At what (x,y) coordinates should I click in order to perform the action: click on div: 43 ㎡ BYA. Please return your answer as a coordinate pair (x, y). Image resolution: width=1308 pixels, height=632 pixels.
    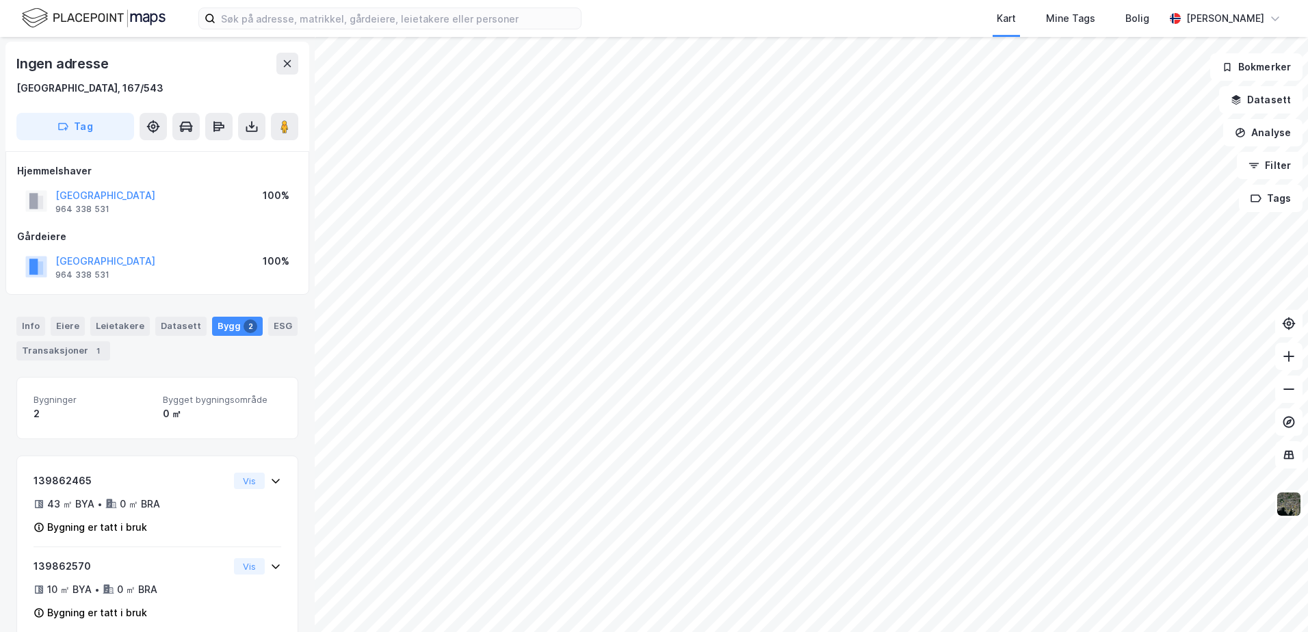
    Looking at the image, I should click on (70, 504).